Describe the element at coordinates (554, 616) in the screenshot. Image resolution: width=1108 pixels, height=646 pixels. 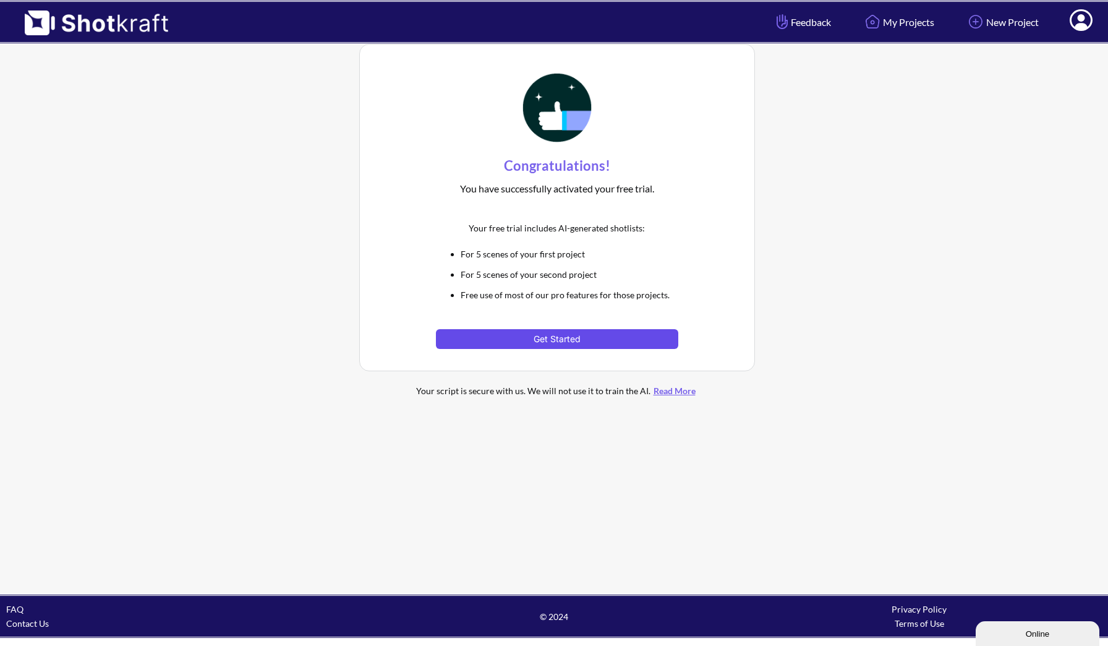
I see `span: © 2024` at that location.